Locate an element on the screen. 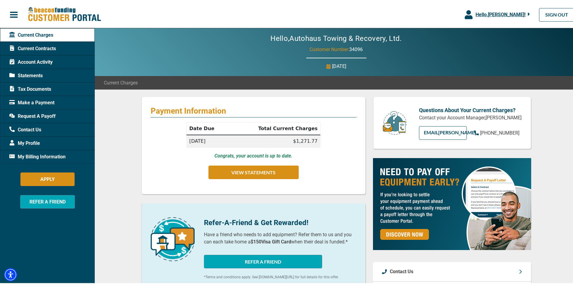 The height and width of the screenshot is (284, 573). img: payoff-ad-px.jpg is located at coordinates (452, 203).